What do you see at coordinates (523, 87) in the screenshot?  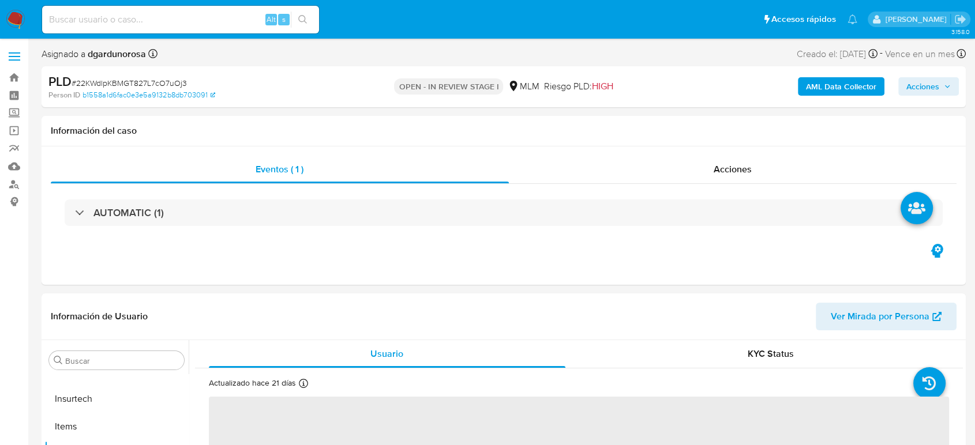 I see `div: MLM` at bounding box center [523, 87].